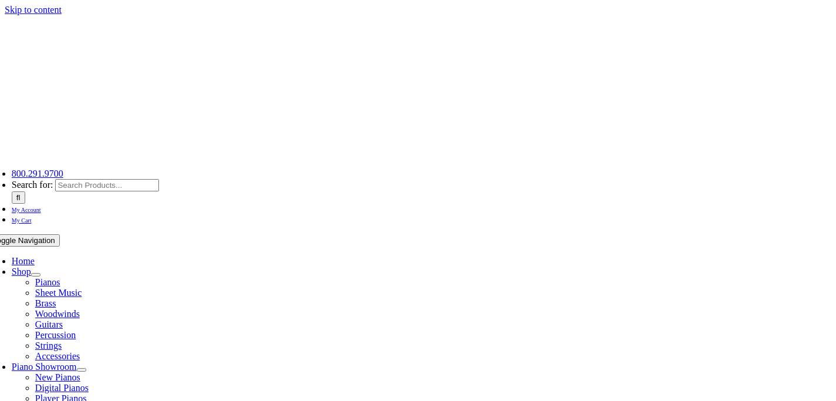 The width and height of the screenshot is (836, 401). I want to click on input: Search Products..., so click(107, 185).